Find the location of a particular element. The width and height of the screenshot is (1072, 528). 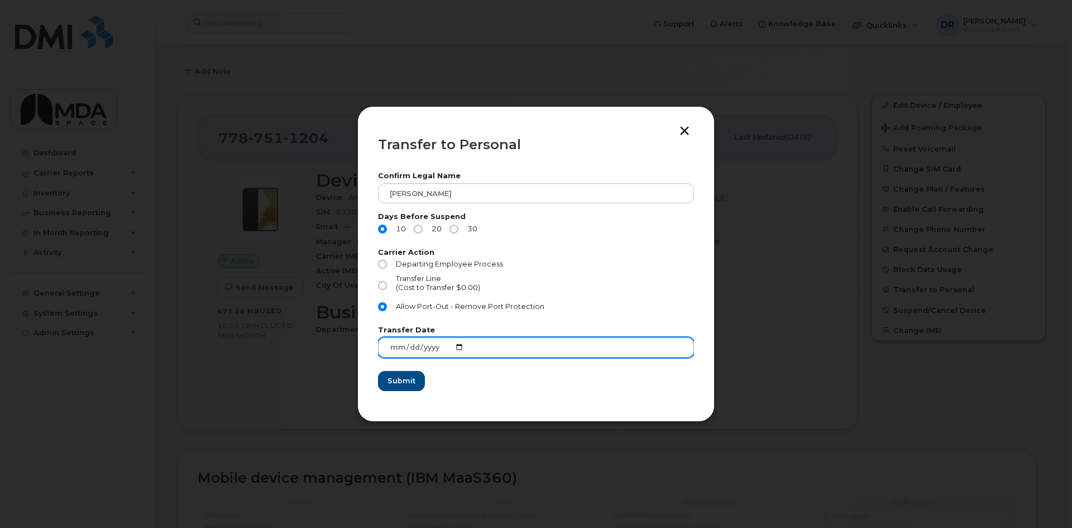

label: Transfer Date is located at coordinates (536, 330).